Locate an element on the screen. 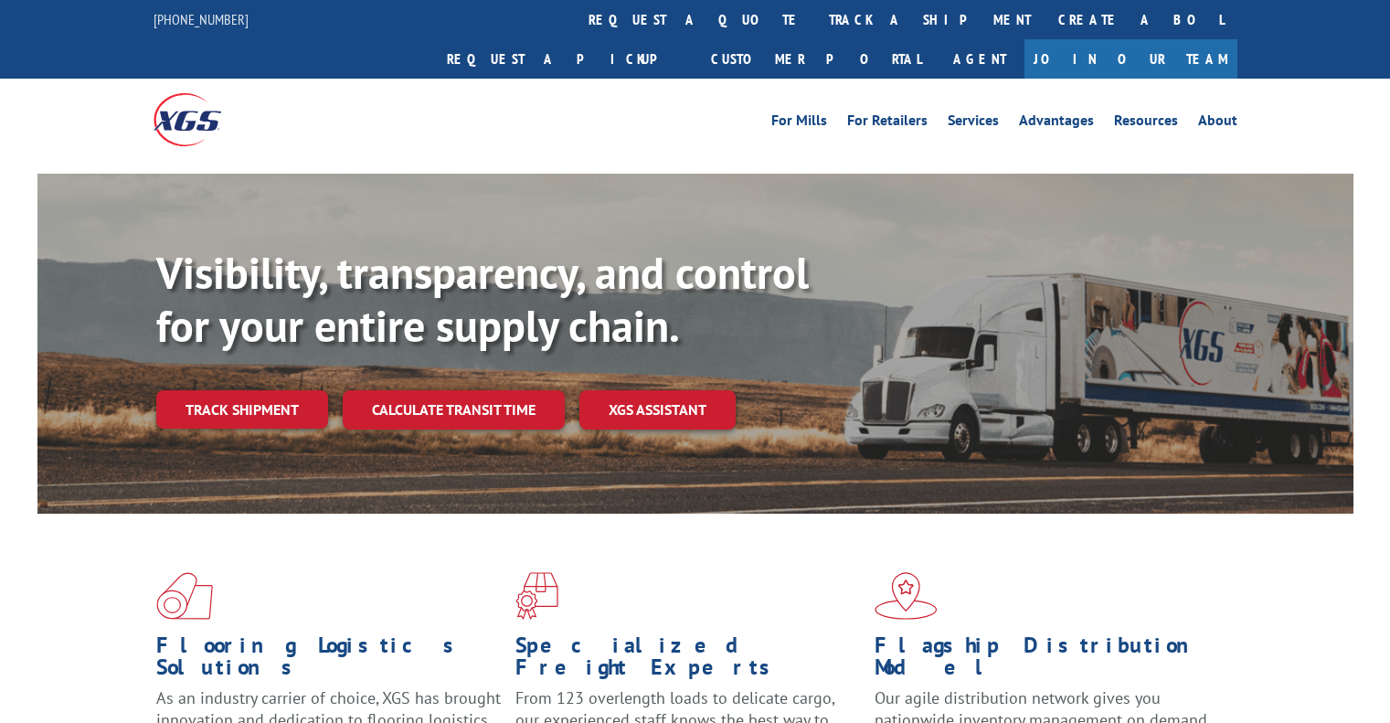  h1: Specialized Freight Experts is located at coordinates (688, 661).